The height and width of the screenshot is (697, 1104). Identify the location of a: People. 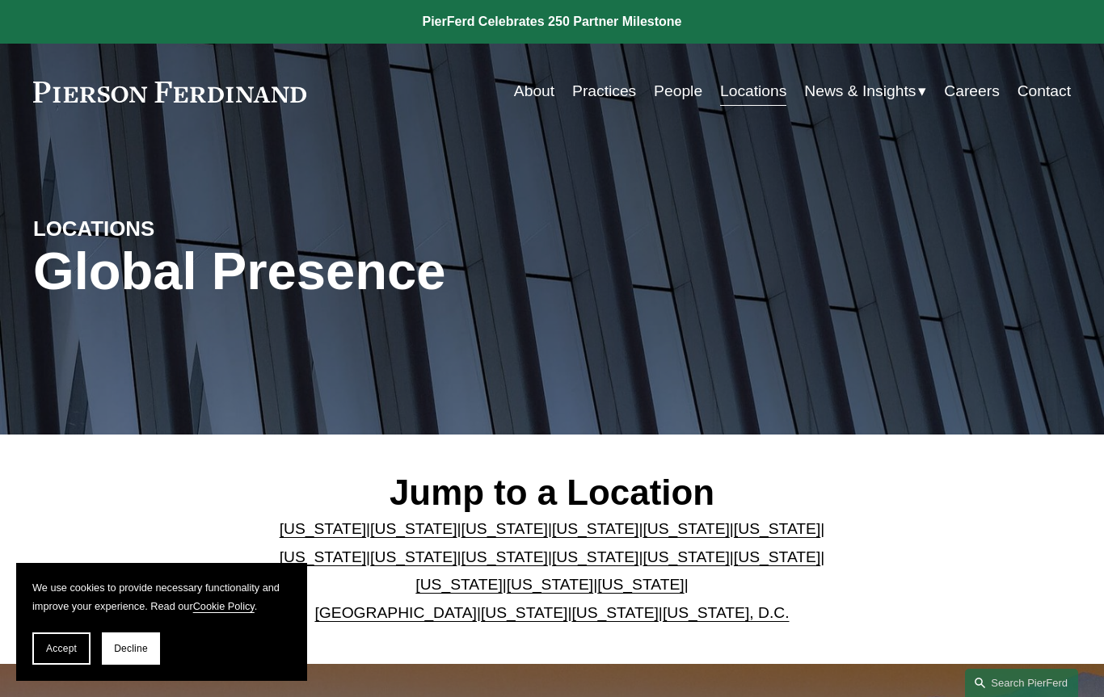
(678, 91).